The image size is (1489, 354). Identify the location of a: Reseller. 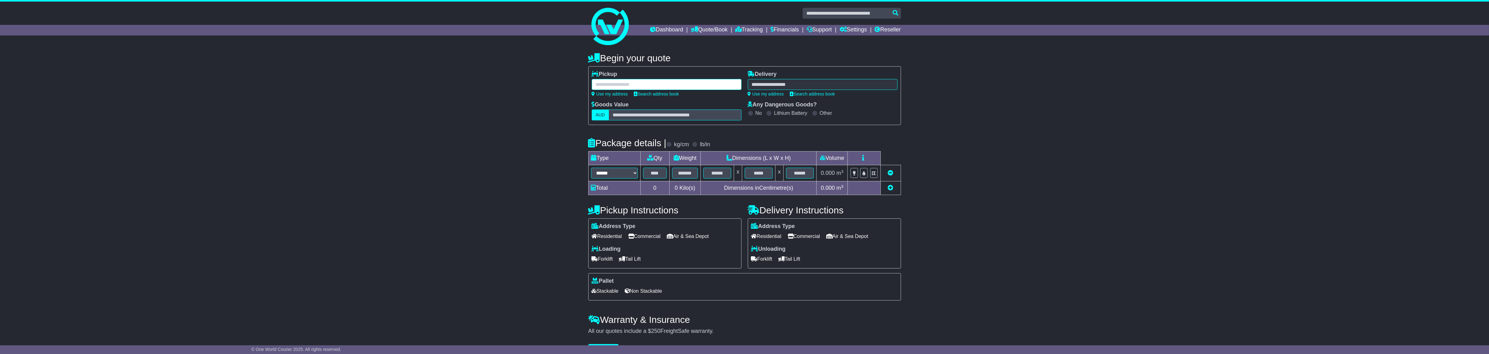
(888, 30).